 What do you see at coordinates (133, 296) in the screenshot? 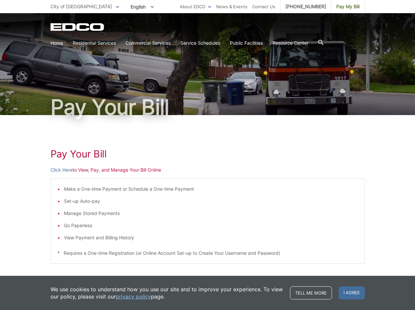
I see `a: privacy policy` at bounding box center [133, 296].